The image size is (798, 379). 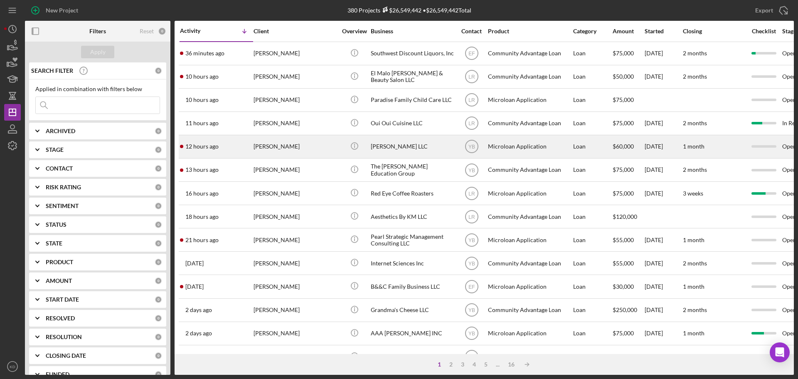 I want to click on time: 2025-10-15 00:53, so click(x=202, y=170).